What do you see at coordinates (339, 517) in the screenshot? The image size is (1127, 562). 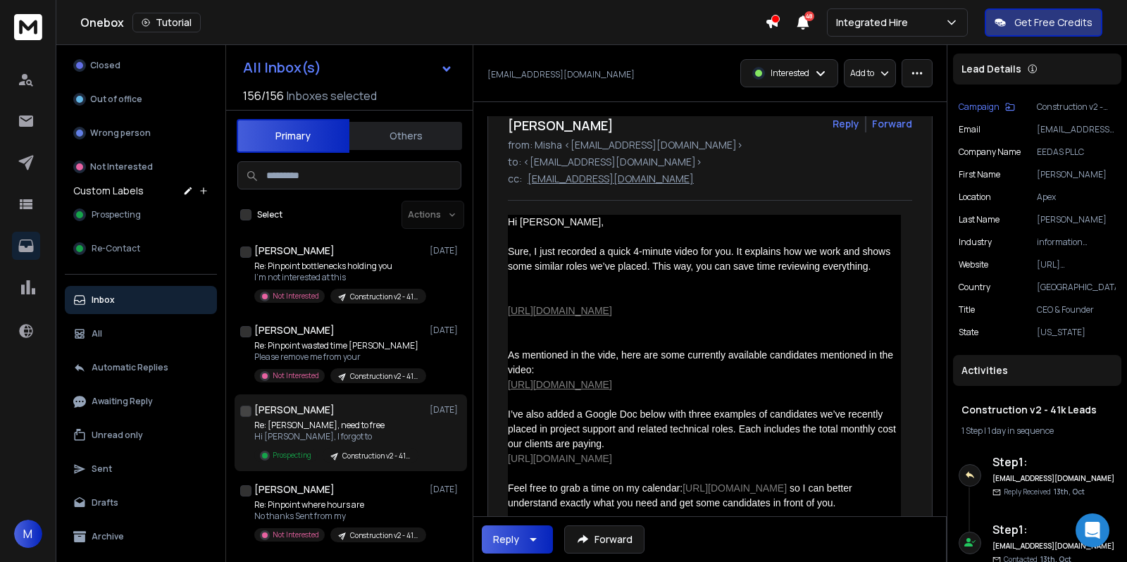 I see `p: No thanks Sent from my` at bounding box center [339, 517].